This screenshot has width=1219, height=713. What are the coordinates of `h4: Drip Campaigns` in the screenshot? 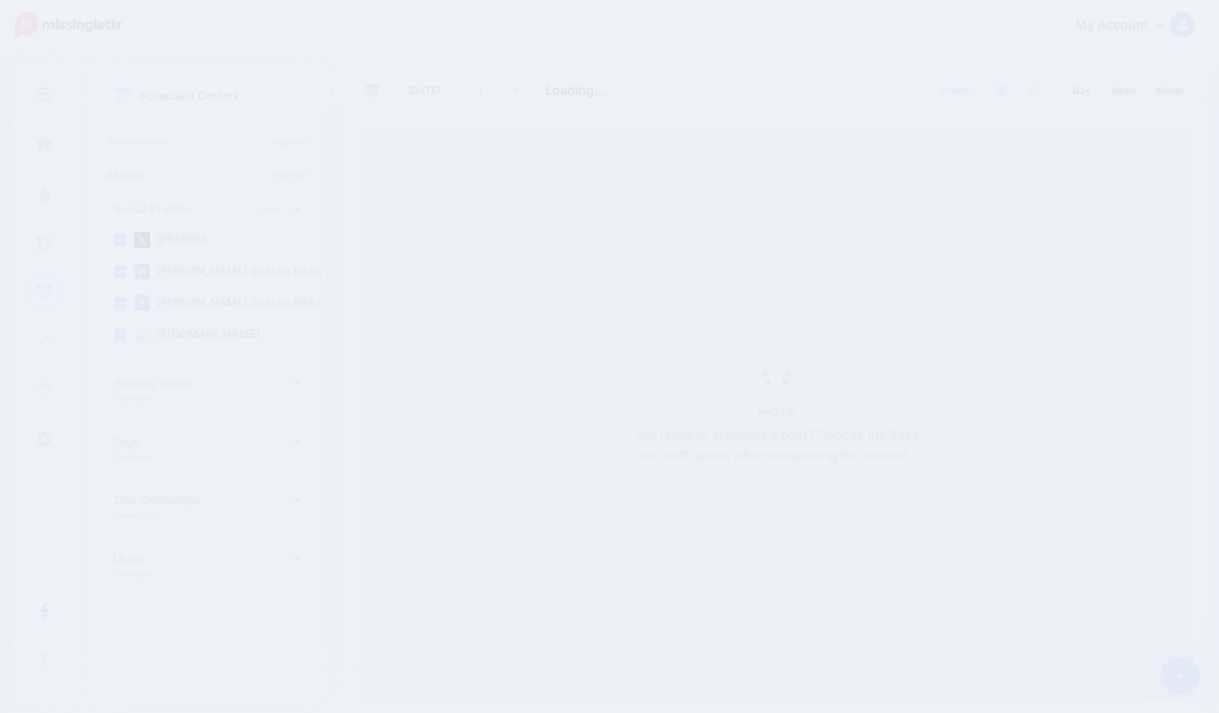 It's located at (203, 500).